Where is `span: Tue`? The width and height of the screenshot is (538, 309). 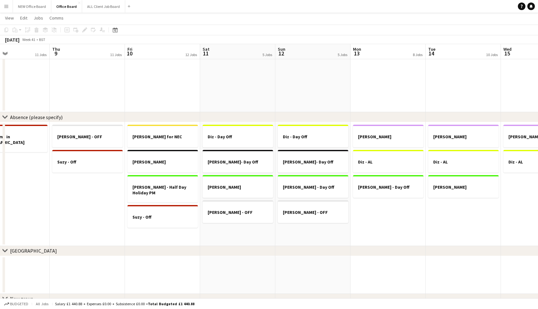
span: Tue is located at coordinates (432, 49).